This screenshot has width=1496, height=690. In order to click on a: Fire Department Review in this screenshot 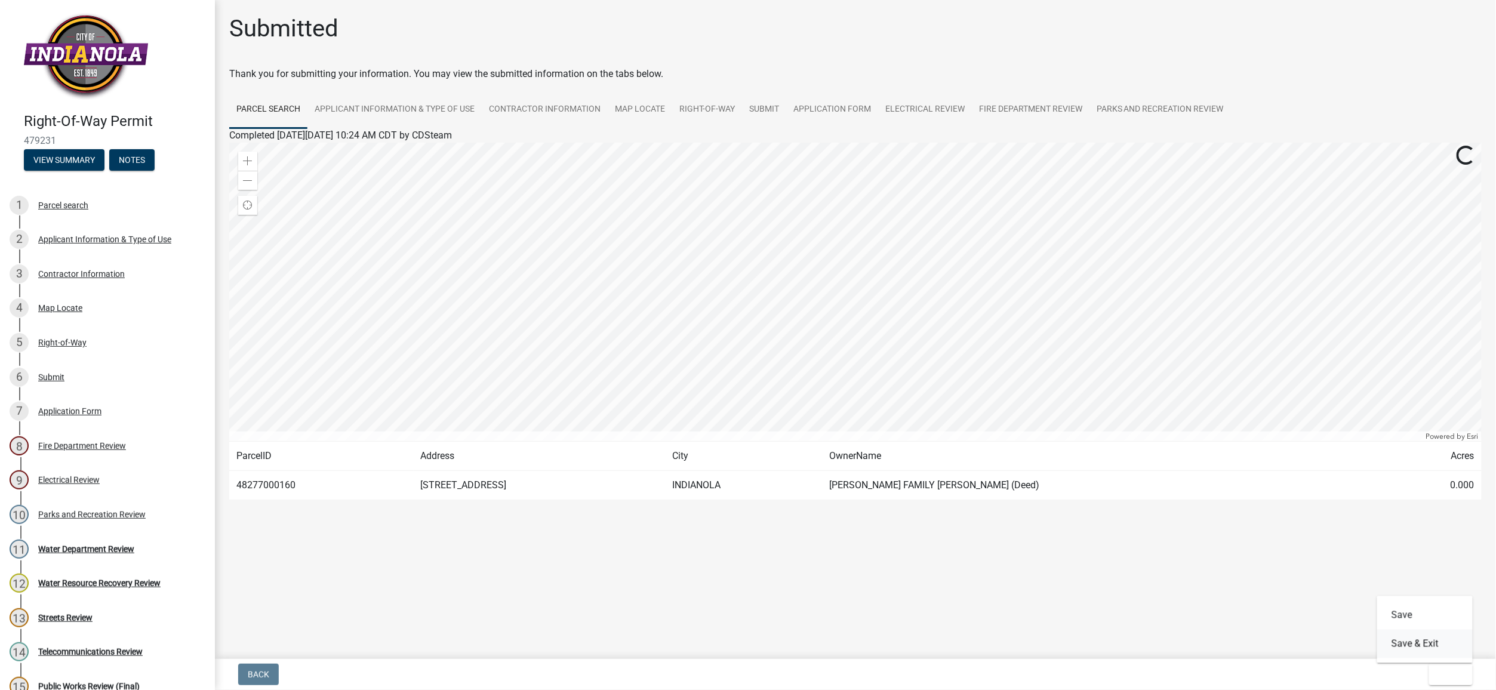, I will do `click(1030, 110)`.